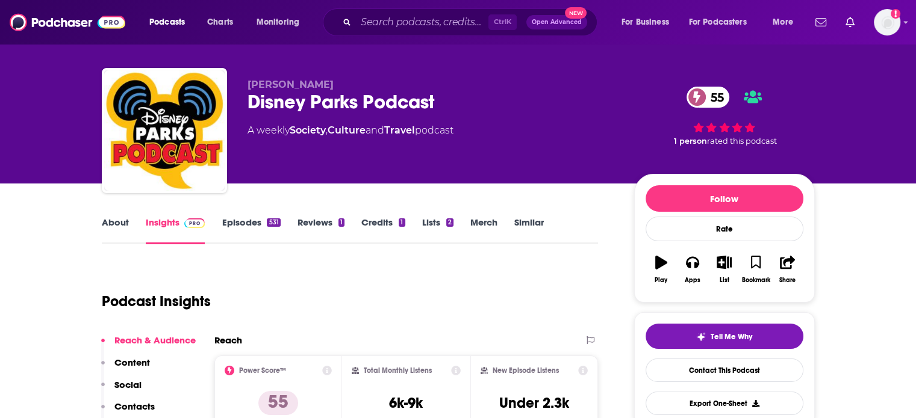 The width and height of the screenshot is (916, 418). What do you see at coordinates (125, 368) in the screenshot?
I see `button: Content` at bounding box center [125, 368].